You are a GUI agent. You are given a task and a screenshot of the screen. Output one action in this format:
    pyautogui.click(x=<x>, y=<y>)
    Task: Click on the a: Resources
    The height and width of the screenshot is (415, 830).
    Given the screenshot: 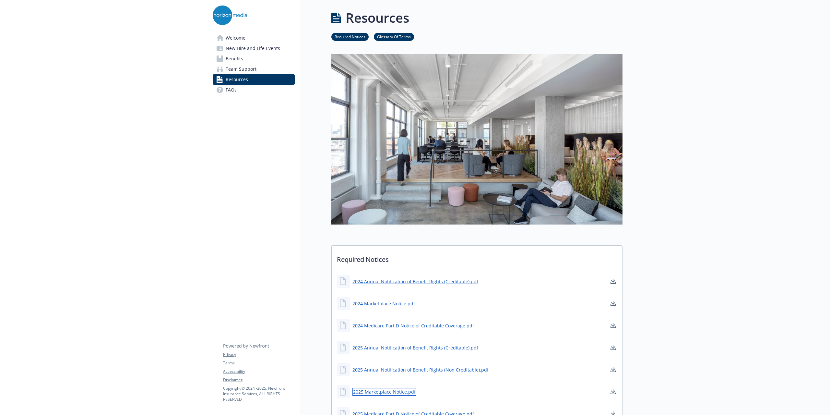 What is the action you would take?
    pyautogui.click(x=254, y=79)
    